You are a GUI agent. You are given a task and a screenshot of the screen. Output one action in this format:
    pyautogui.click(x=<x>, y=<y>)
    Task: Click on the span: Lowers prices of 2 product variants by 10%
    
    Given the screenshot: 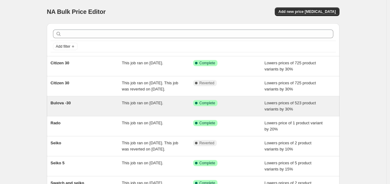 What is the action you would take?
    pyautogui.click(x=288, y=146)
    